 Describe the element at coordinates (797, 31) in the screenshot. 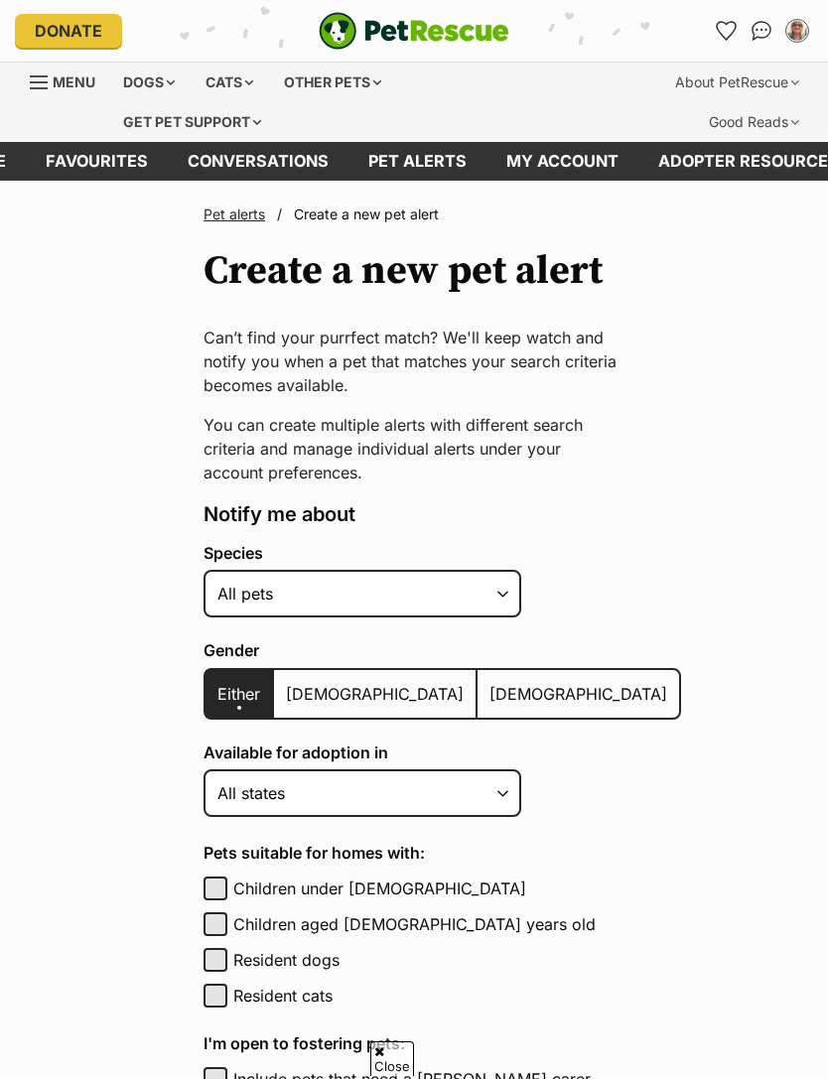

I see `button: My account` at that location.